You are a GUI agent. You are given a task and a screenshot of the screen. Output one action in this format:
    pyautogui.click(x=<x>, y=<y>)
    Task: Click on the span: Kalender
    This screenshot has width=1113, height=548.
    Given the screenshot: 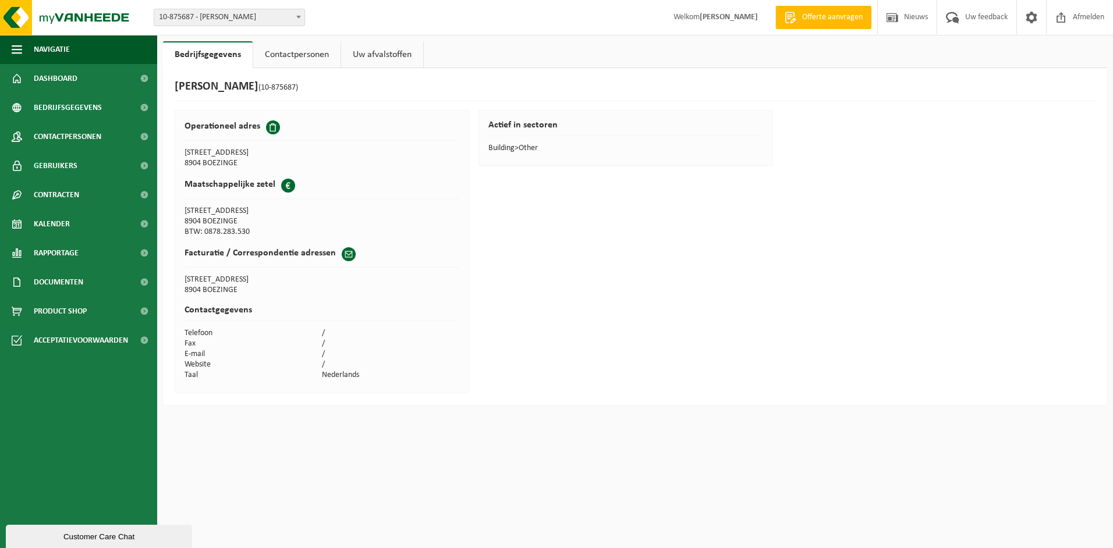 What is the action you would take?
    pyautogui.click(x=52, y=224)
    